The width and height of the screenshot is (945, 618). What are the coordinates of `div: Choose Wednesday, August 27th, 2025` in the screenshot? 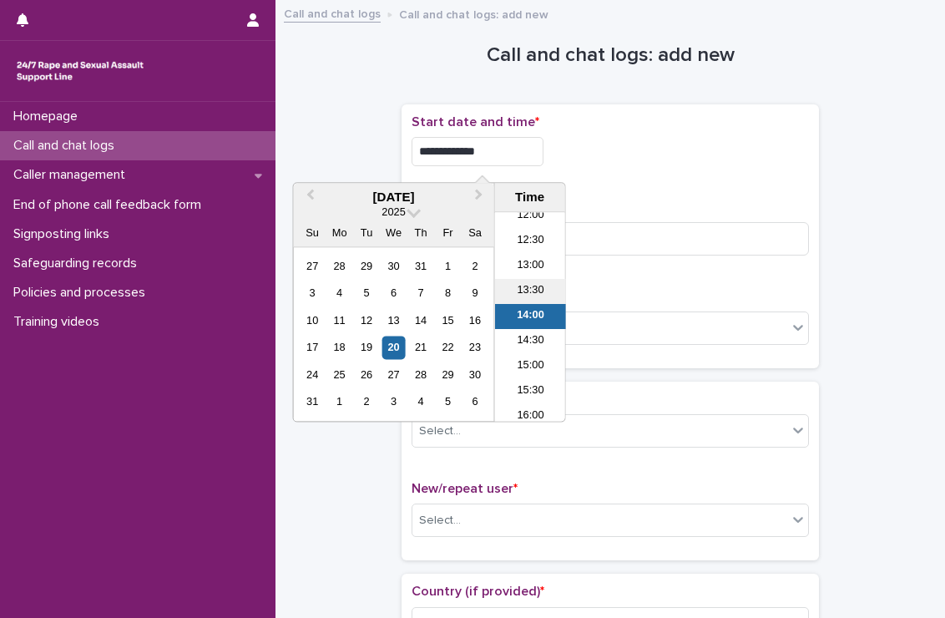 It's located at (393, 374).